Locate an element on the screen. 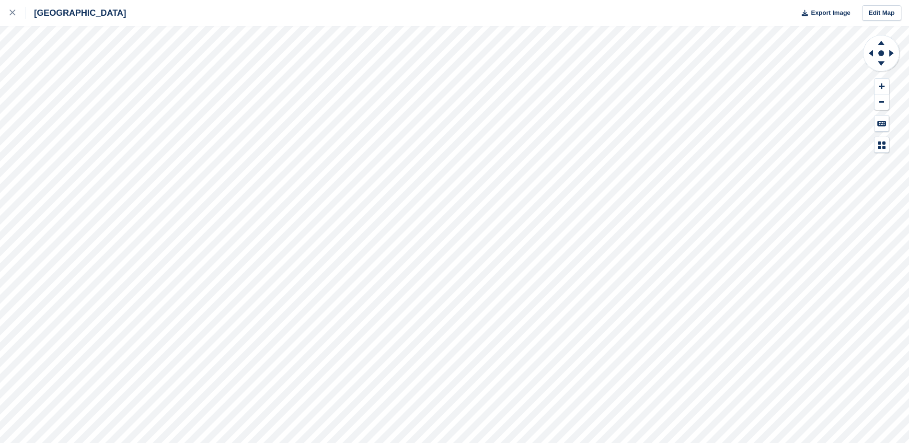 The width and height of the screenshot is (909, 443). span: Export Image is located at coordinates (830, 13).